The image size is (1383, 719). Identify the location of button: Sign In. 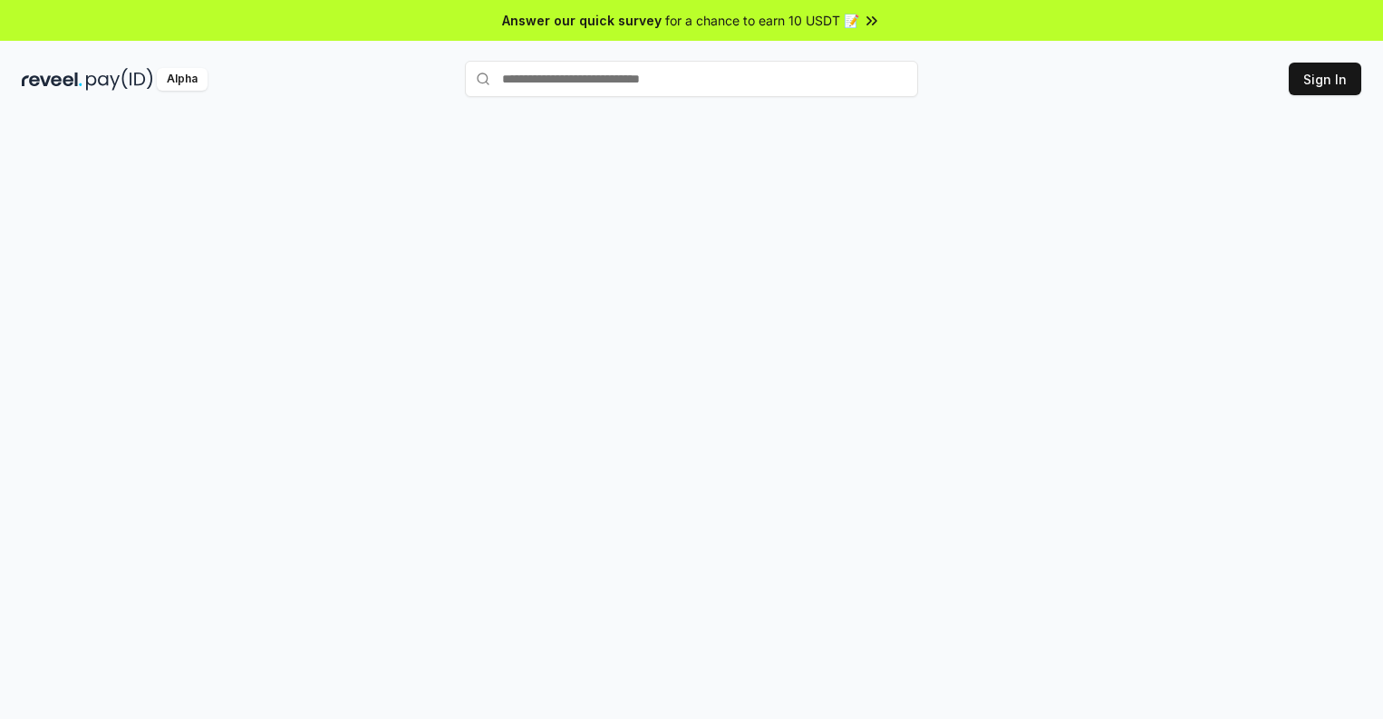
(1325, 79).